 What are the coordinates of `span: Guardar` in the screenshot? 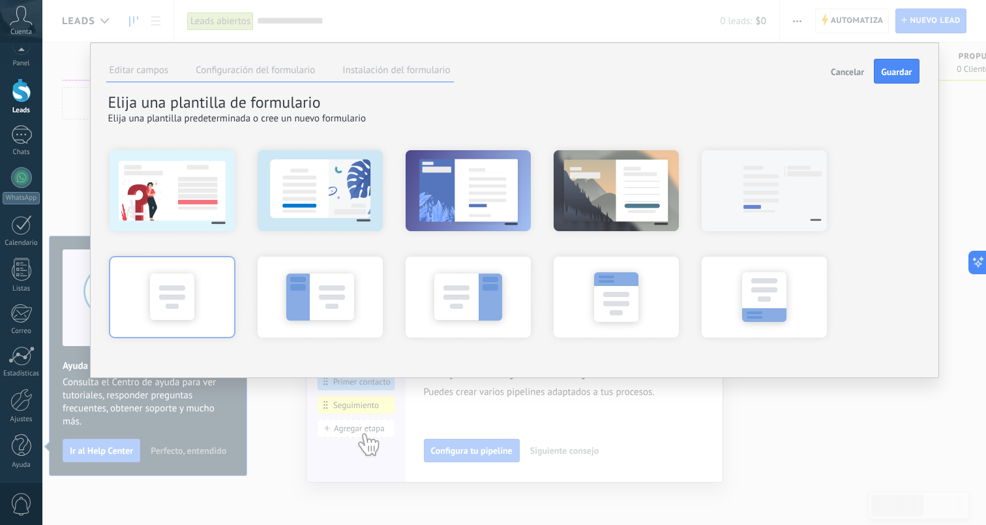 It's located at (896, 72).